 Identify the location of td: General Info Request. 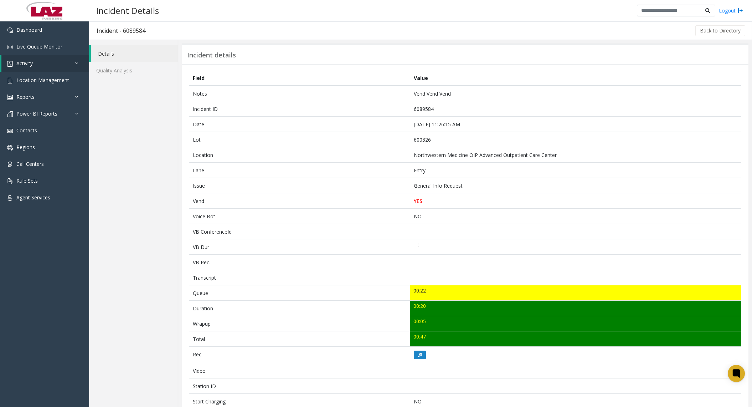
(576, 185).